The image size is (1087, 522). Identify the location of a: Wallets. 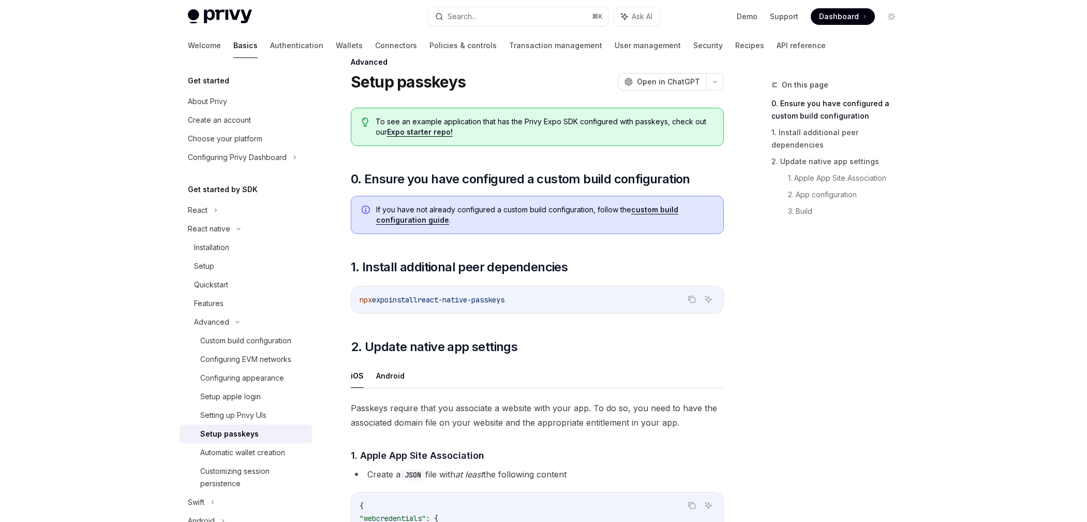
(349, 46).